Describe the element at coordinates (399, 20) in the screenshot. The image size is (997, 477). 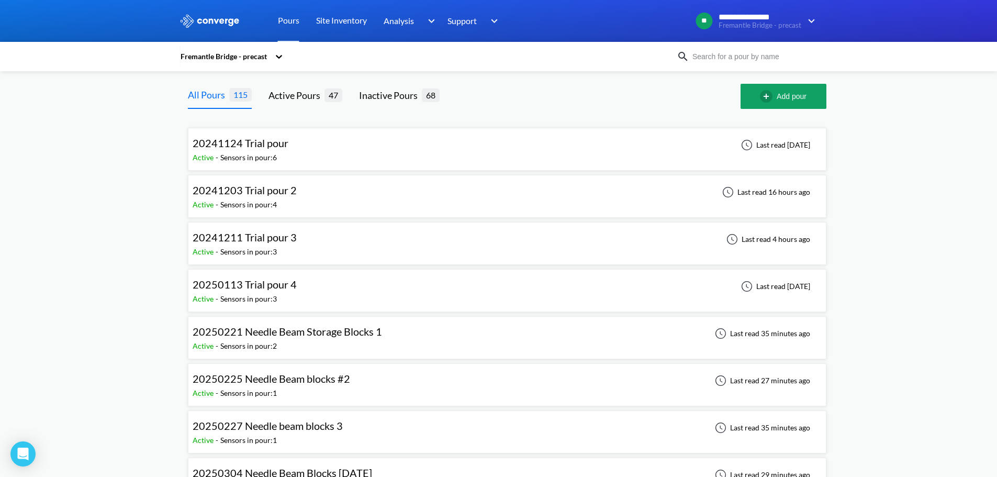
I see `span: Analysis` at that location.